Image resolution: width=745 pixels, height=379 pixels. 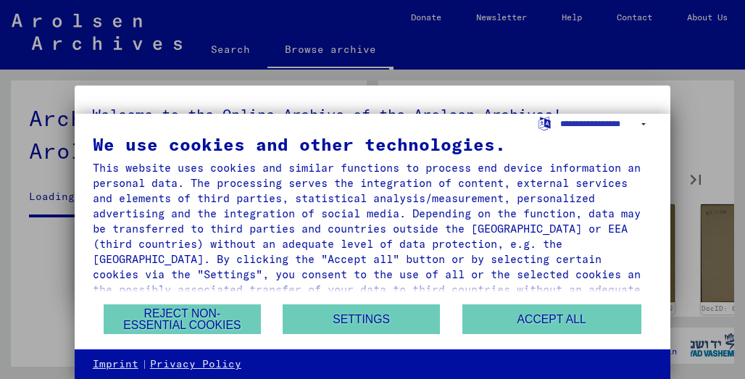 What do you see at coordinates (196, 365) in the screenshot?
I see `a: Privacy Policy` at bounding box center [196, 365].